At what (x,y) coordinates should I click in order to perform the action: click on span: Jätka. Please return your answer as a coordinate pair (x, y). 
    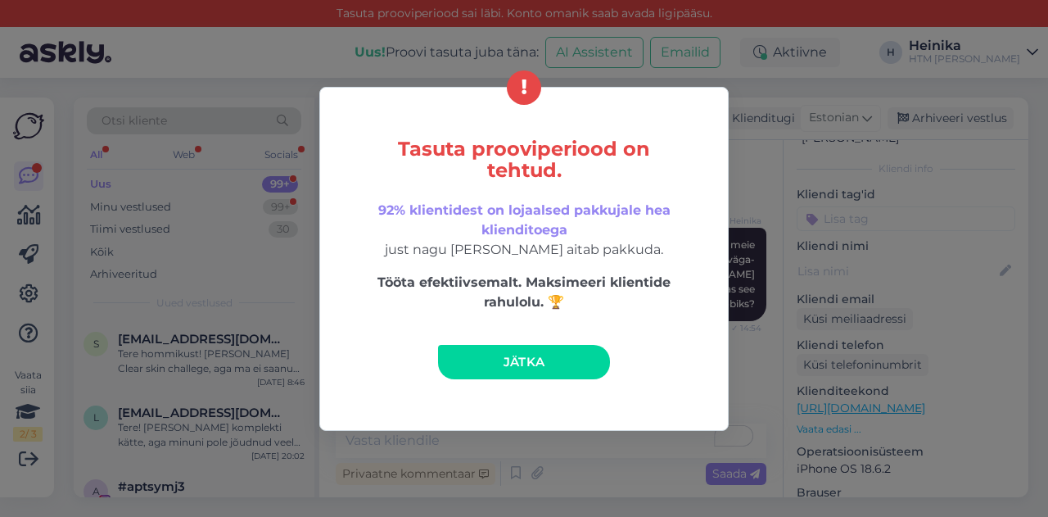
    Looking at the image, I should click on (524, 361).